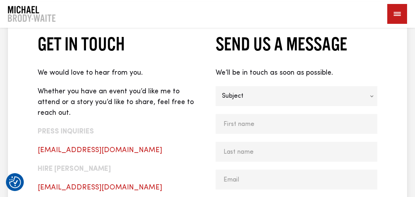  Describe the element at coordinates (15, 182) in the screenshot. I see `button: Consent Preferences` at that location.